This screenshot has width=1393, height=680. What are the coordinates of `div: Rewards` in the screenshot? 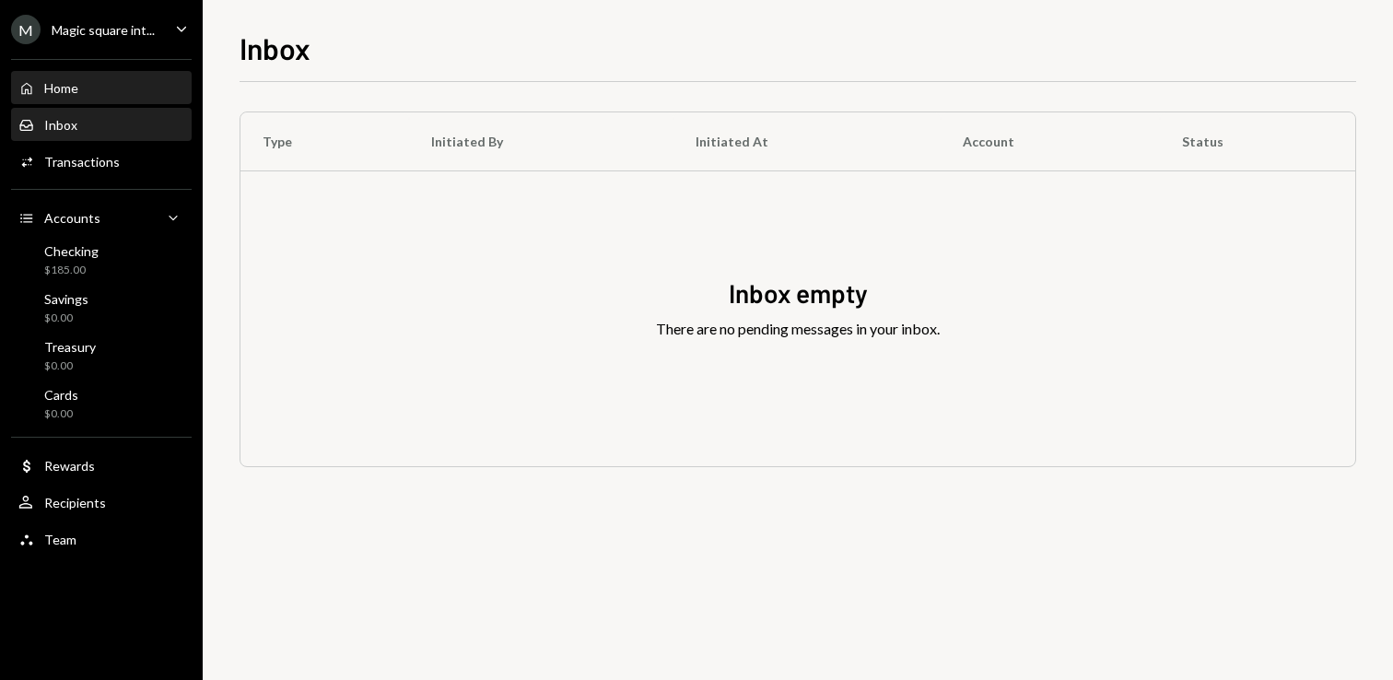 It's located at (69, 465).